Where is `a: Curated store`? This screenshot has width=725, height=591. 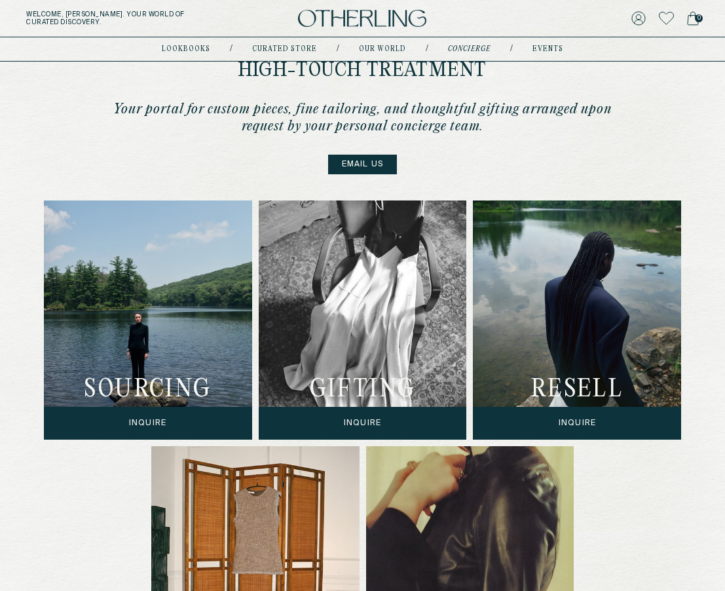
a: Curated store is located at coordinates (284, 49).